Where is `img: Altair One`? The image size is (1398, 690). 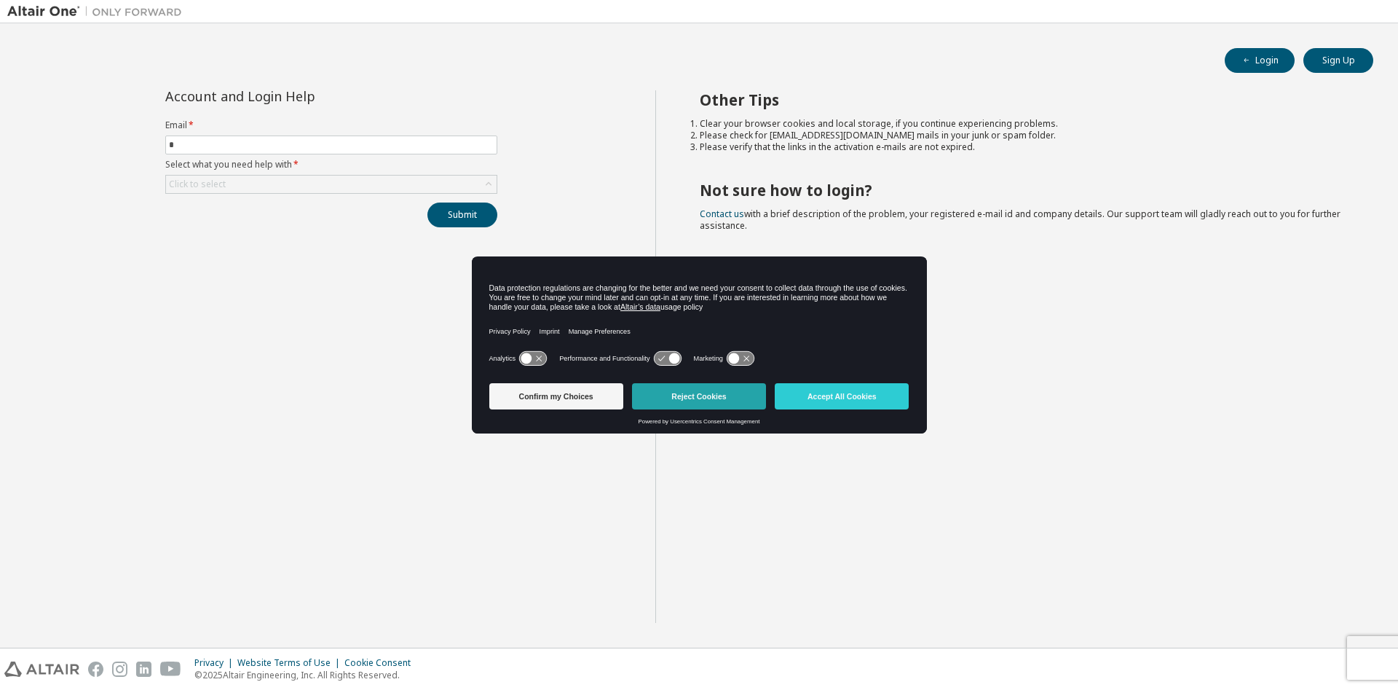
img: Altair One is located at coordinates (98, 12).